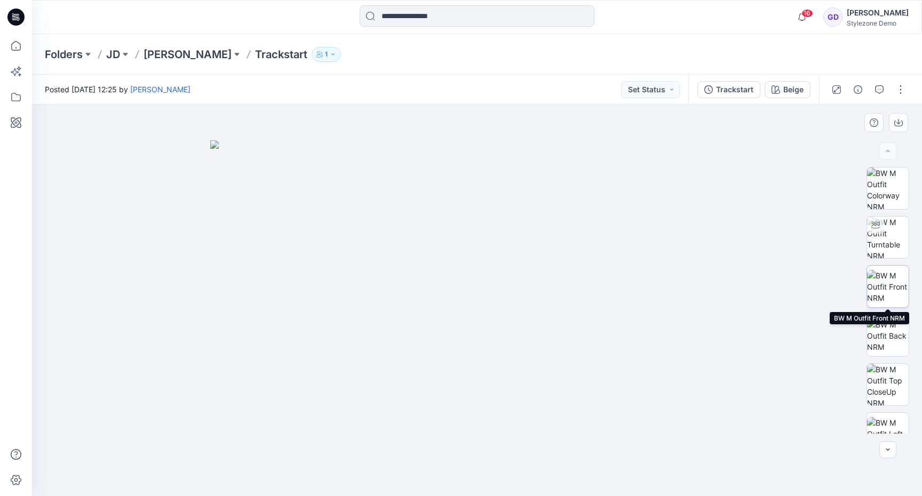 The image size is (922, 496). What do you see at coordinates (281, 54) in the screenshot?
I see `p: Trackstart` at bounding box center [281, 54].